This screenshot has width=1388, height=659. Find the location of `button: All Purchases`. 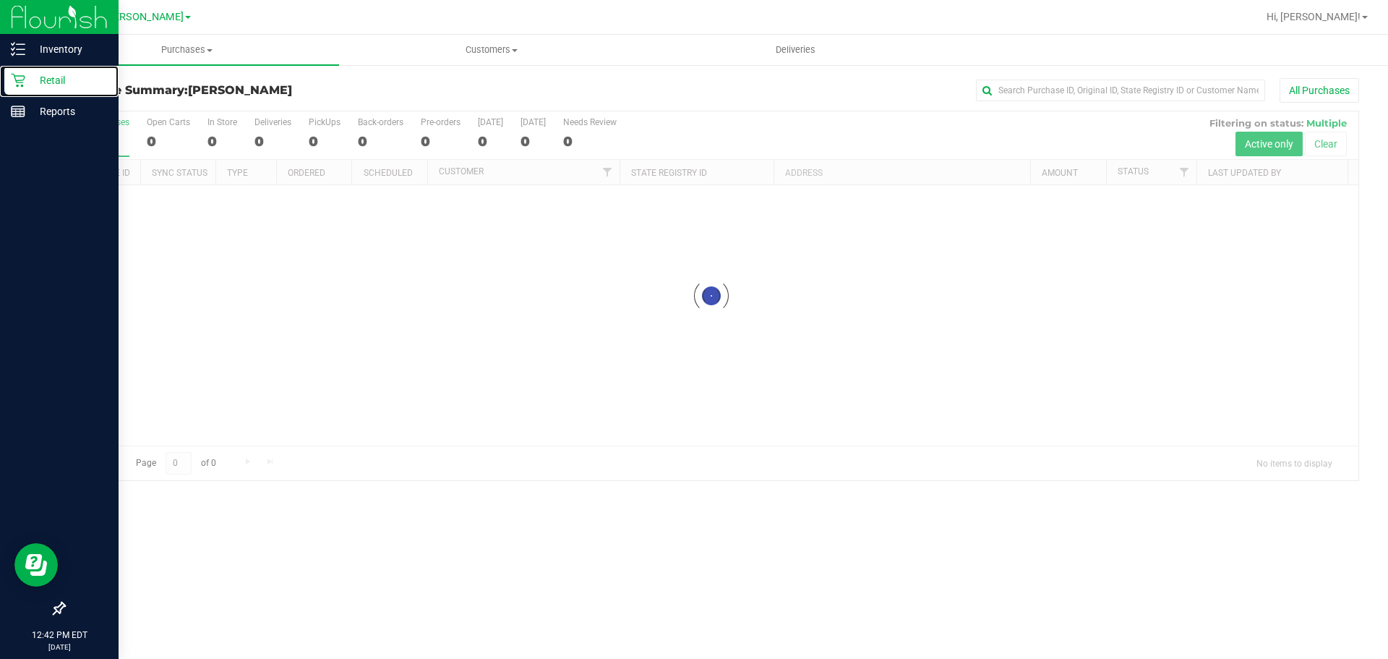

button: All Purchases is located at coordinates (1320, 90).